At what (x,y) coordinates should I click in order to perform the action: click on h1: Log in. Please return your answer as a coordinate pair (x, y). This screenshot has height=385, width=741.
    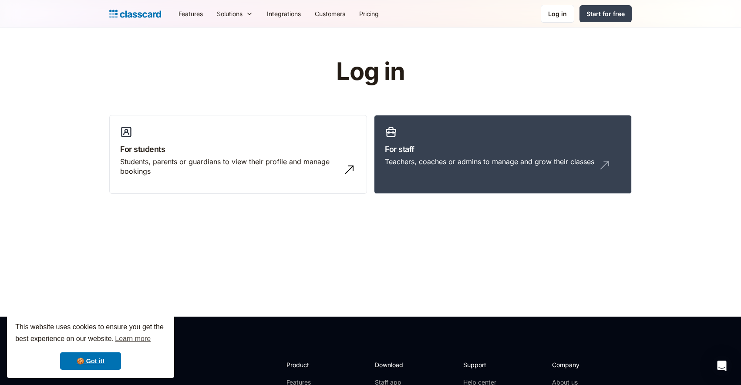
    Looking at the image, I should click on (371, 72).